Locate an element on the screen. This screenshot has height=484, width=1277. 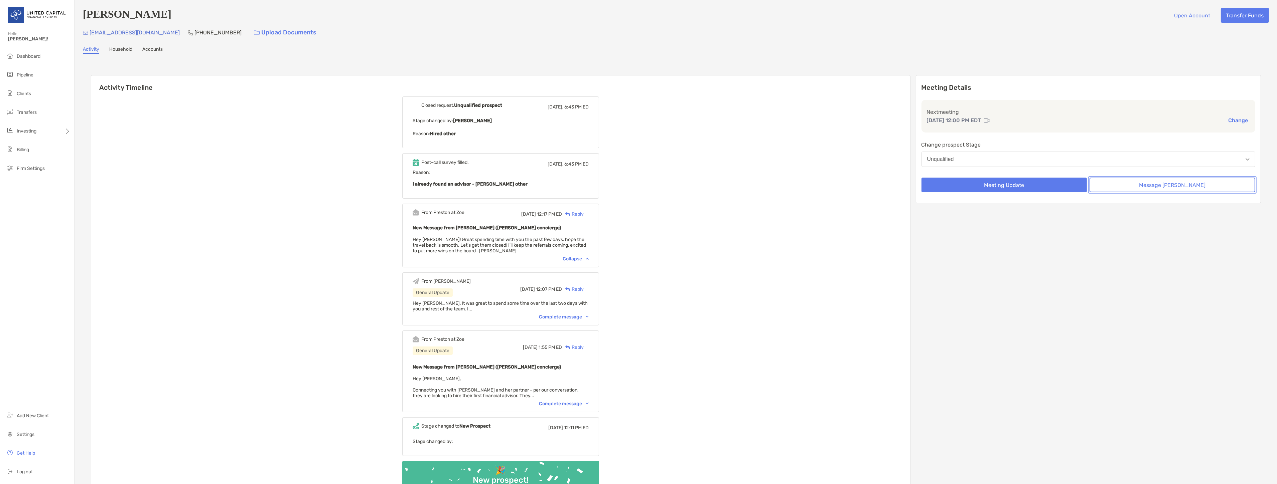
b: Hired other is located at coordinates (443, 134).